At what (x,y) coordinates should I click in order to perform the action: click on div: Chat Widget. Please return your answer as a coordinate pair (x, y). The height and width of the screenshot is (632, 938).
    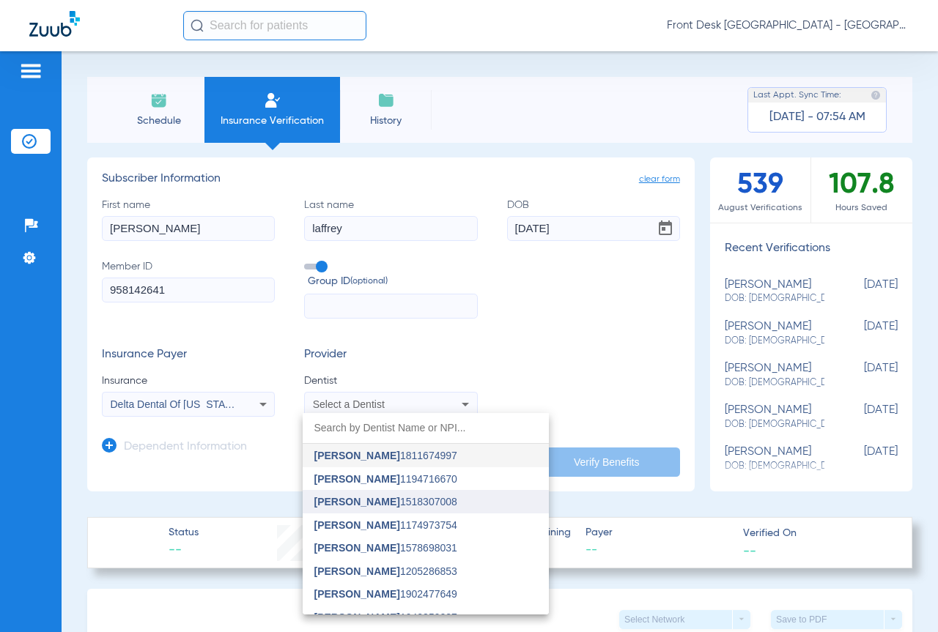
    Looking at the image, I should click on (901, 597).